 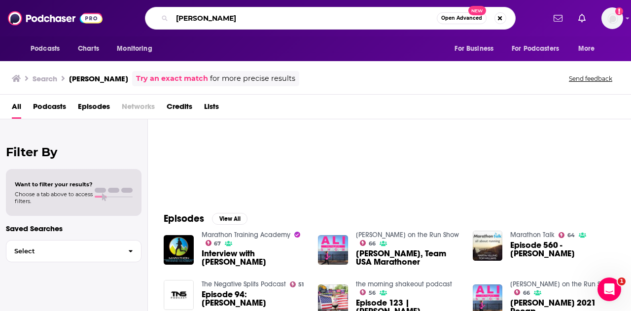 What do you see at coordinates (179, 108) in the screenshot?
I see `a: Credits` at bounding box center [179, 108].